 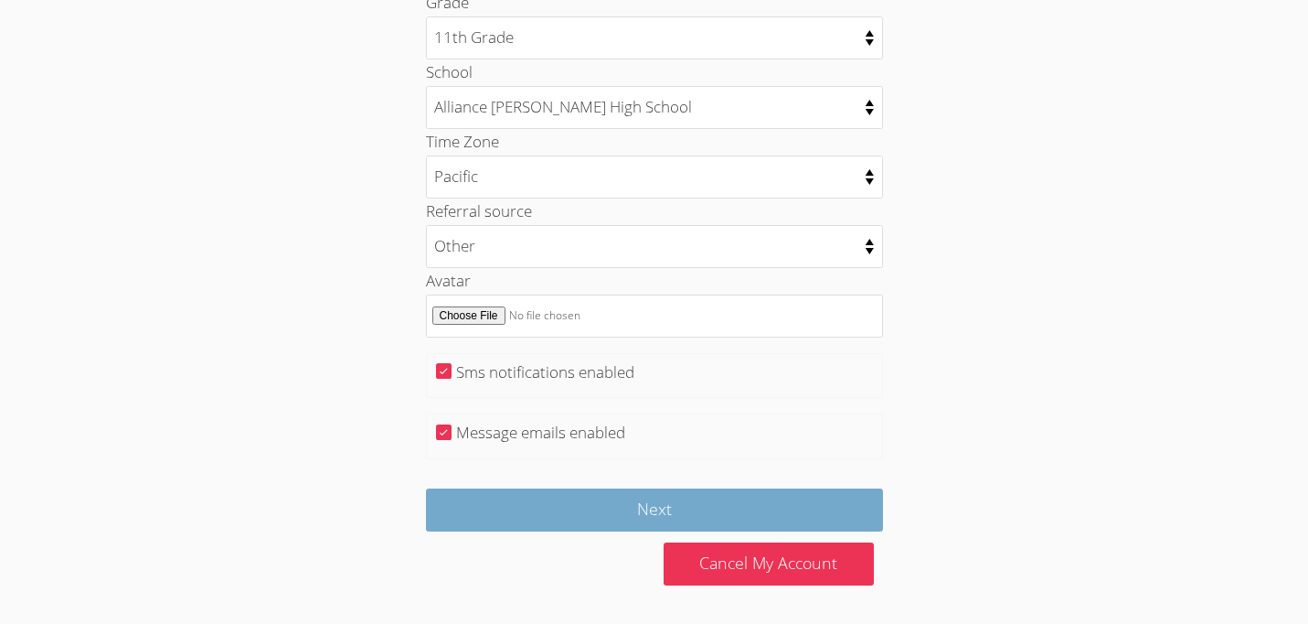 I want to click on label: Avatar, so click(x=448, y=280).